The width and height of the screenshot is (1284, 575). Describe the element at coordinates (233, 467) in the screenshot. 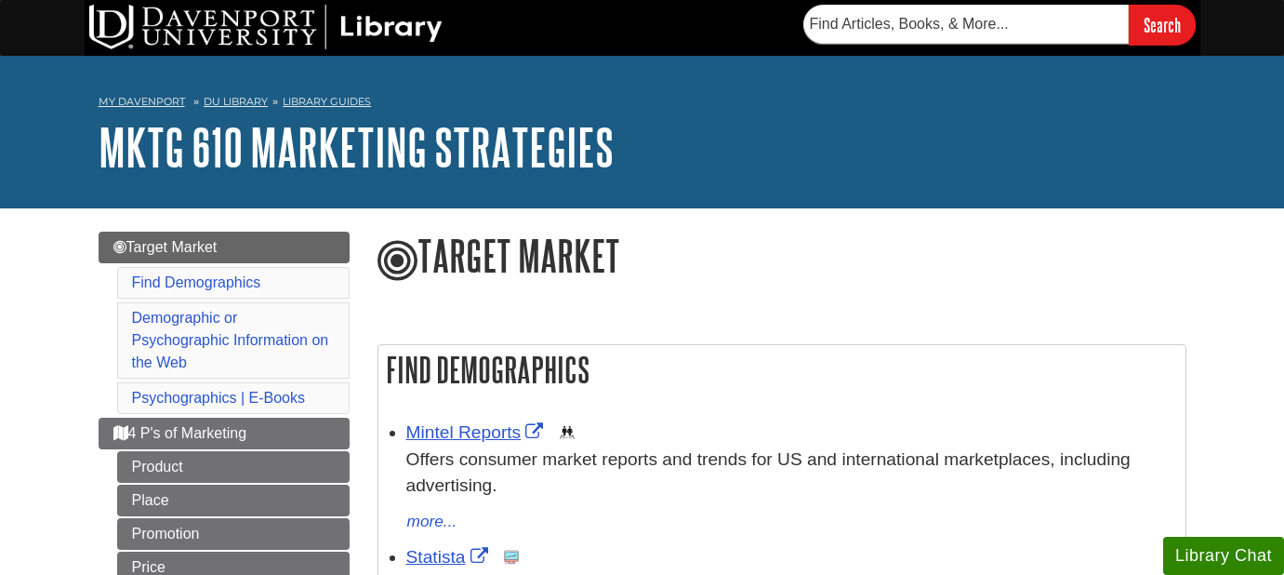

I see `a: Product` at that location.